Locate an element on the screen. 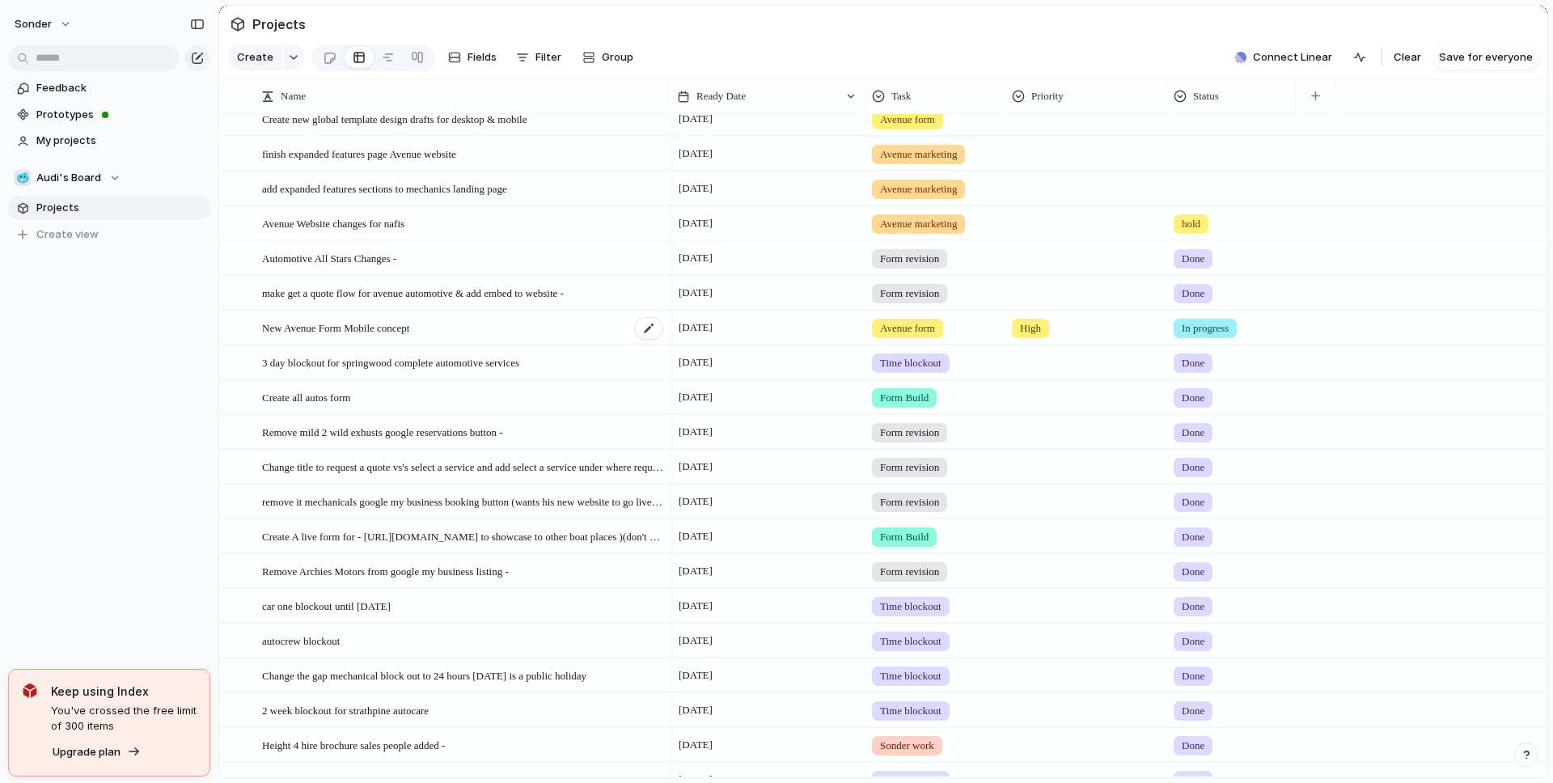 This screenshot has height=783, width=1553. button: Filter is located at coordinates (539, 57).